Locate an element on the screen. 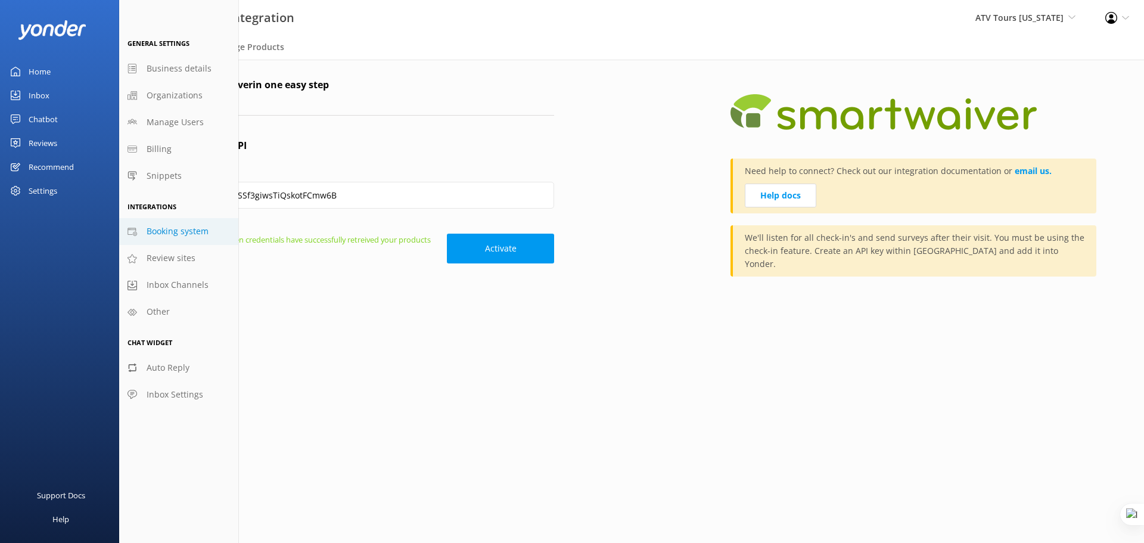 The width and height of the screenshot is (1144, 543). img: 1650579744..png is located at coordinates (884, 112).